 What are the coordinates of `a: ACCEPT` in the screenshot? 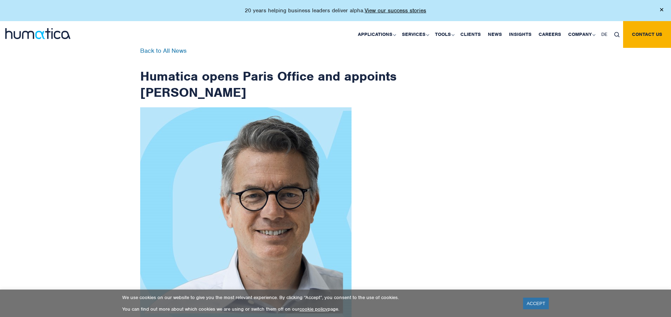 It's located at (536, 304).